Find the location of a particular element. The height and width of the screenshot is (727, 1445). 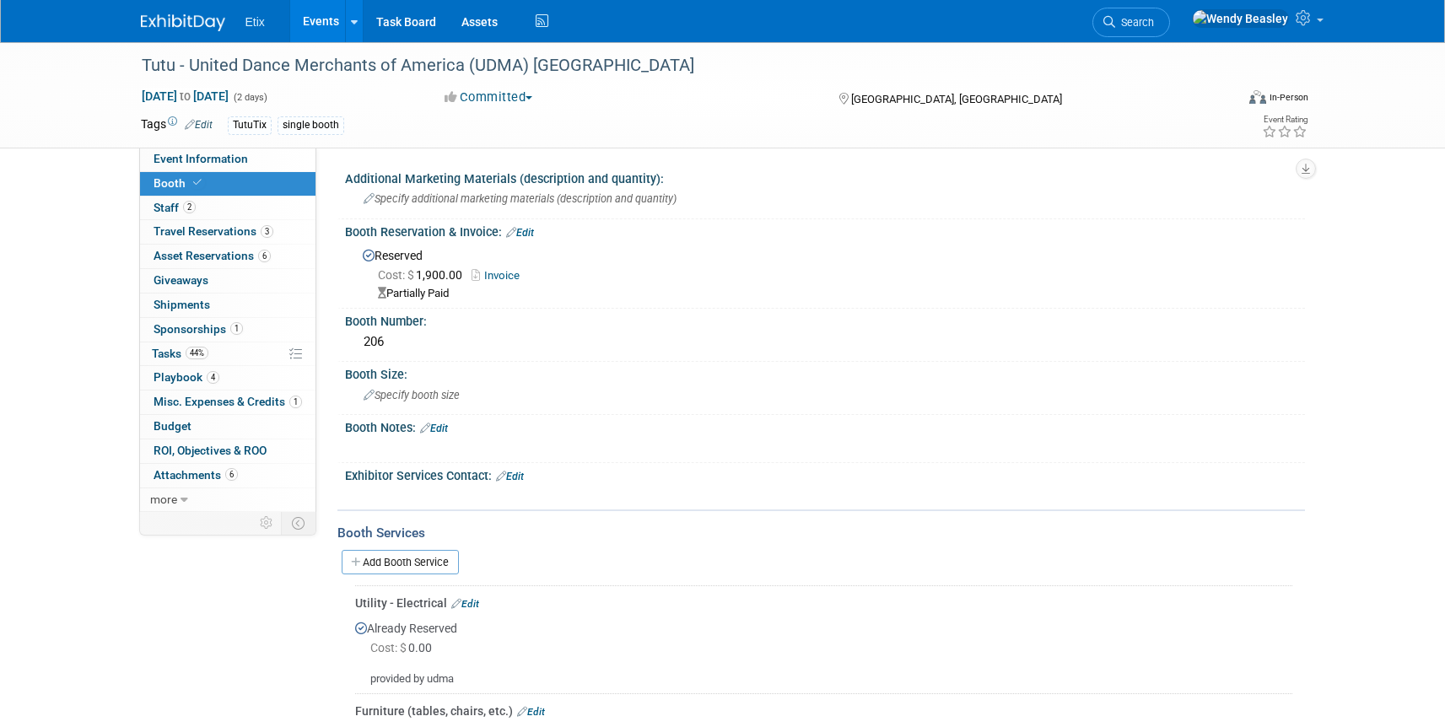

a: Shipments is located at coordinates (228, 305).